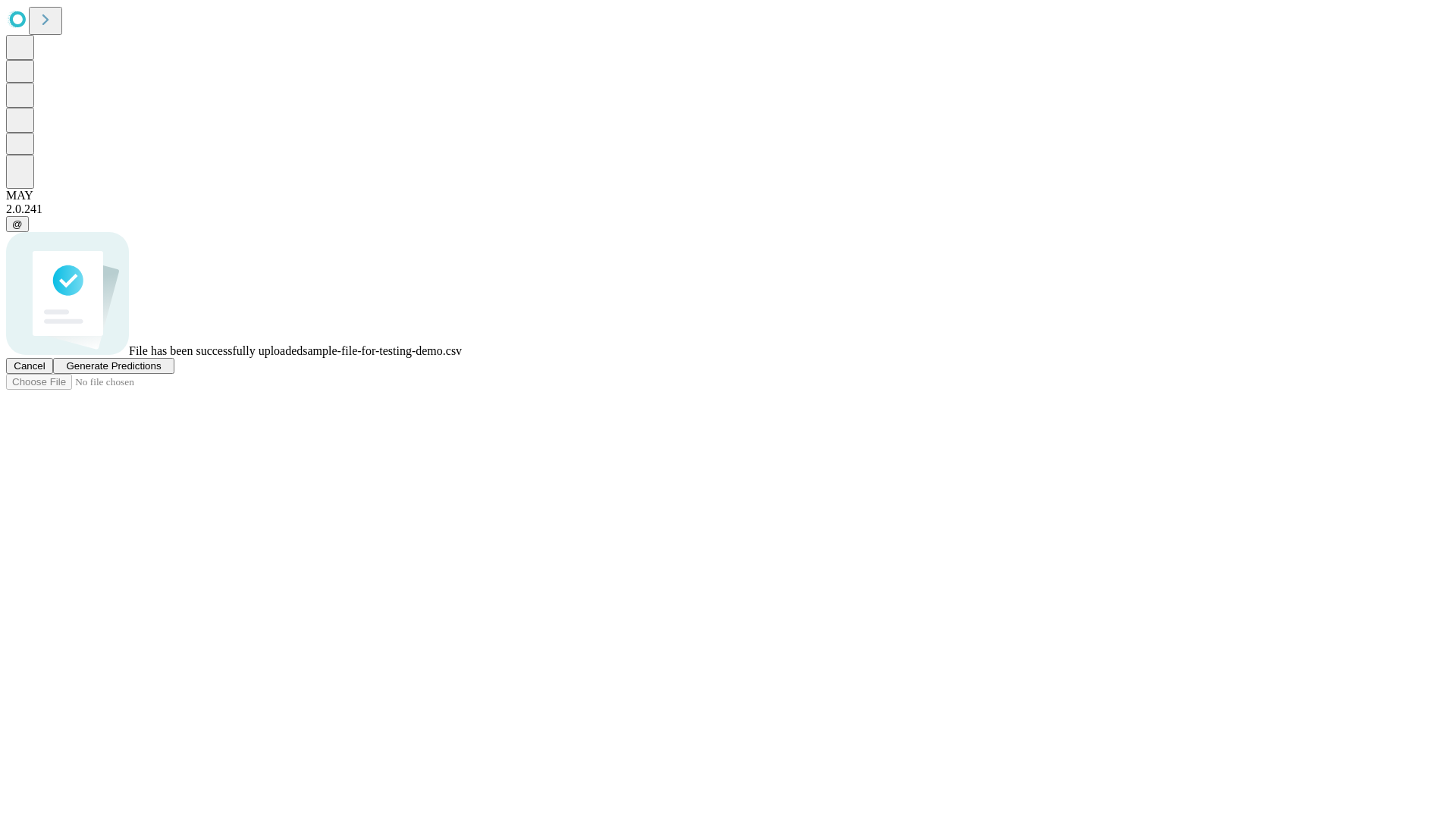 Image resolution: width=1456 pixels, height=819 pixels. What do you see at coordinates (113, 366) in the screenshot?
I see `span: Generate Predictions` at bounding box center [113, 366].